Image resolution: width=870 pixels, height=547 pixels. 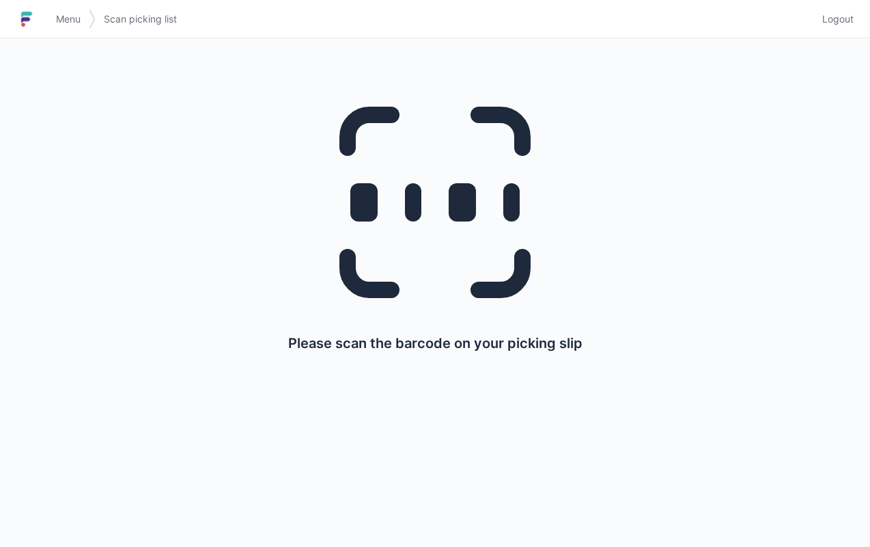 What do you see at coordinates (140, 19) in the screenshot?
I see `span: Scan picking list` at bounding box center [140, 19].